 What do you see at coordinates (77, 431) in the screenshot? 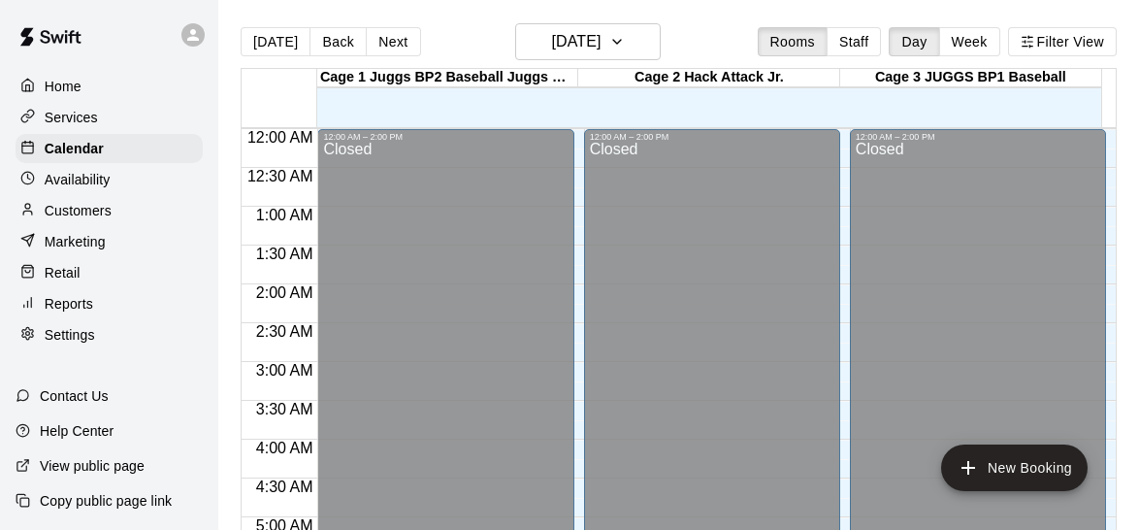
I see `p: Help Center` at bounding box center [77, 431].